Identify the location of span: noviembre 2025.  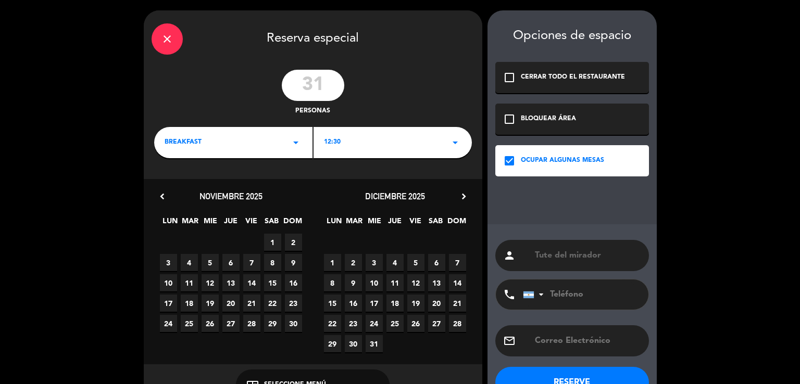
(231, 196).